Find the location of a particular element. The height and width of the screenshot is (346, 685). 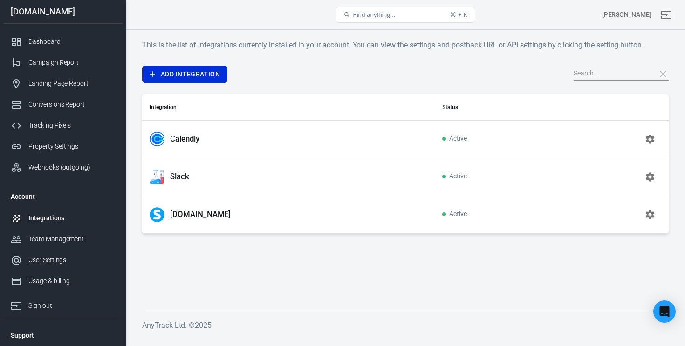

a: User Settings is located at coordinates (63, 260).